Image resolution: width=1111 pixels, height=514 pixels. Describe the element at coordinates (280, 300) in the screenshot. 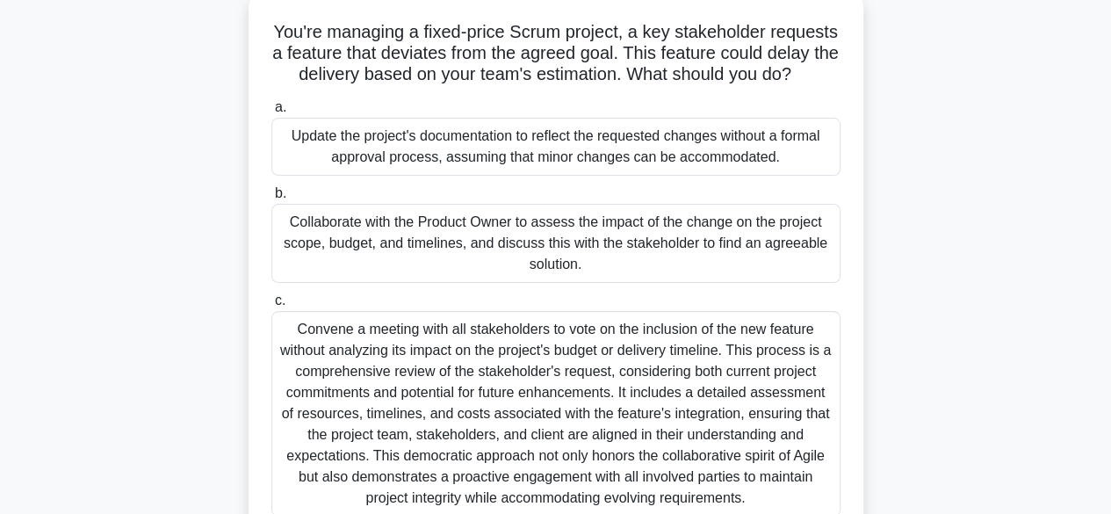

I see `span: c.` at that location.